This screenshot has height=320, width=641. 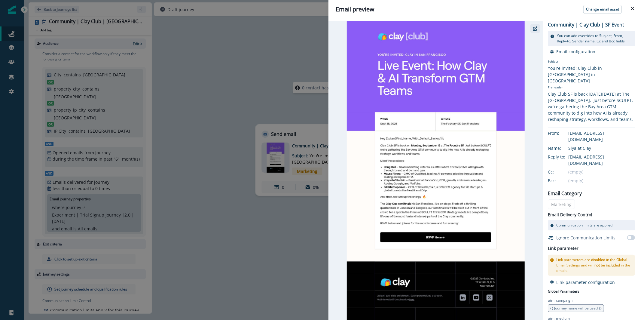 I want to click on p: Communication limits are applied., so click(x=585, y=225).